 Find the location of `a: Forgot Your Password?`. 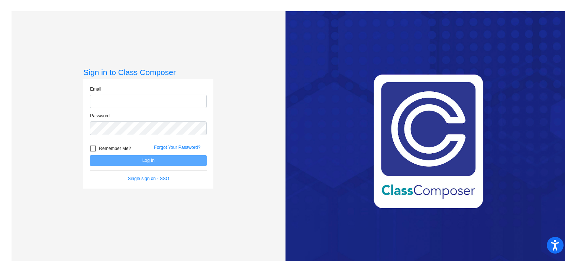

a: Forgot Your Password? is located at coordinates (177, 148).